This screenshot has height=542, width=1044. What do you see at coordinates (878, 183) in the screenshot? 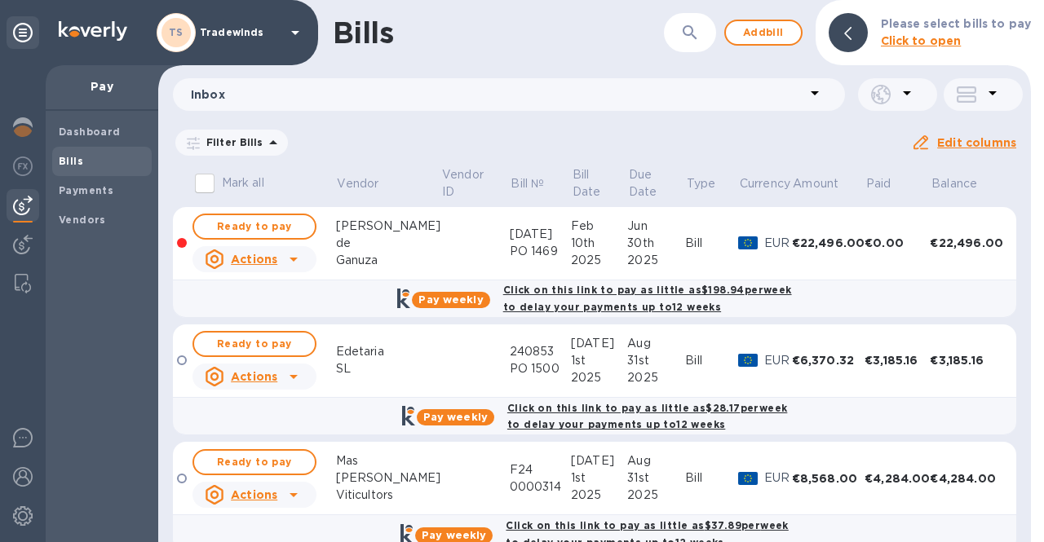
I see `p: Paid` at bounding box center [878, 183].